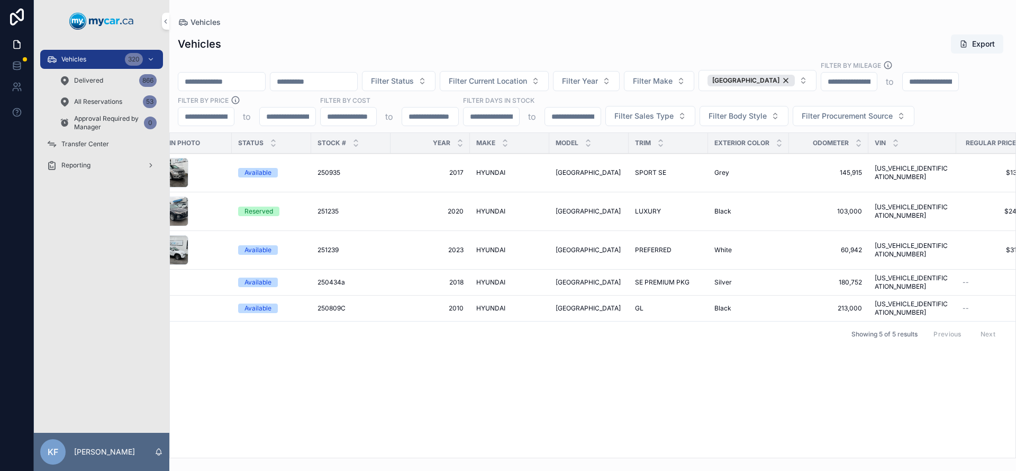  I want to click on a: Reserved, so click(272, 211).